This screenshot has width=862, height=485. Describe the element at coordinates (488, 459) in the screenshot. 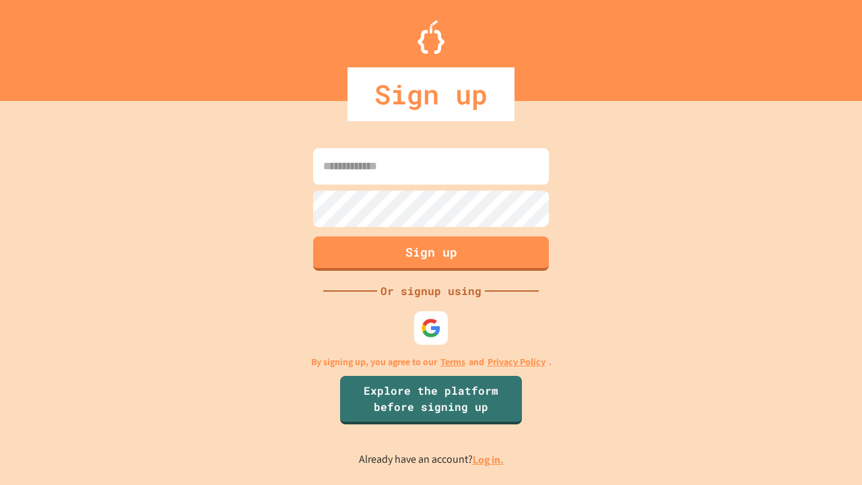

I see `a: Log in.` at that location.